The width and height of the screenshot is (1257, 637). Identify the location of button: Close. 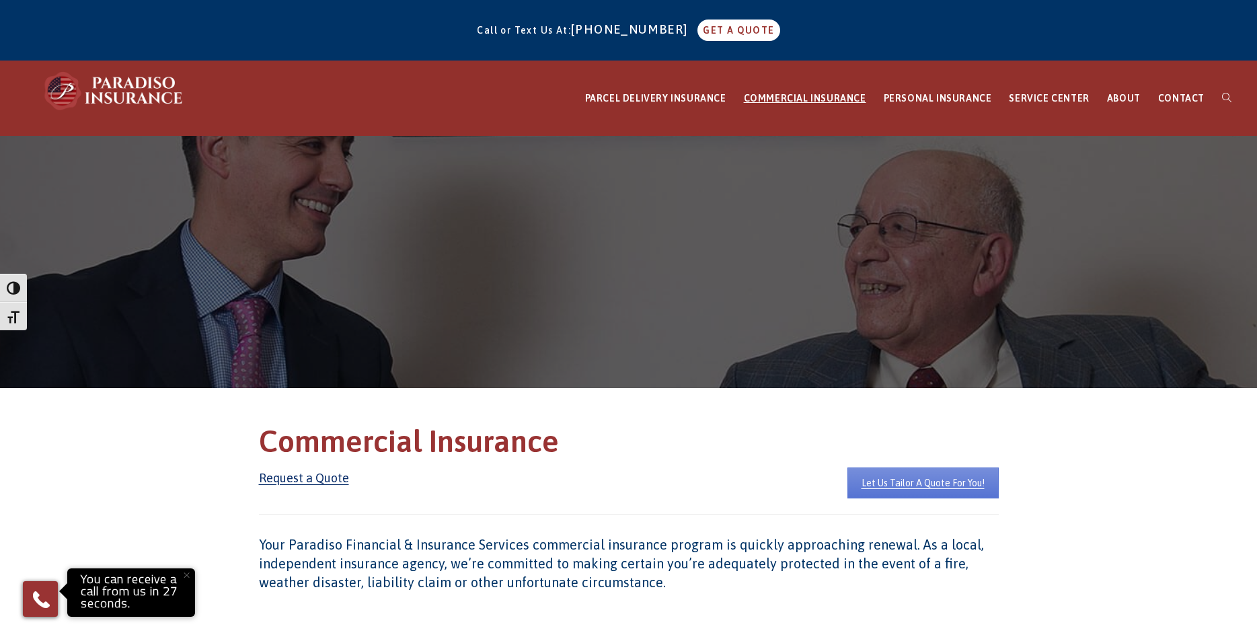
(186, 575).